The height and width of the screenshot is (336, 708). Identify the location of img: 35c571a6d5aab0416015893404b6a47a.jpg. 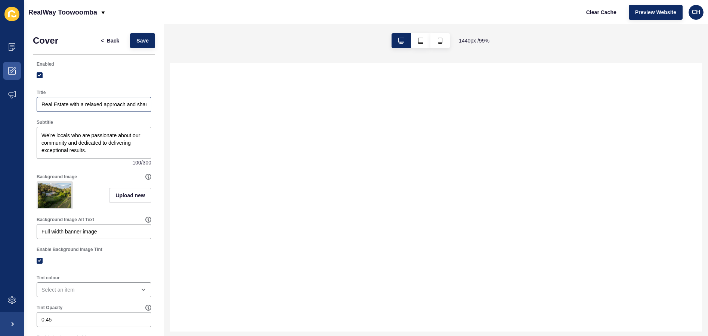
(55, 195).